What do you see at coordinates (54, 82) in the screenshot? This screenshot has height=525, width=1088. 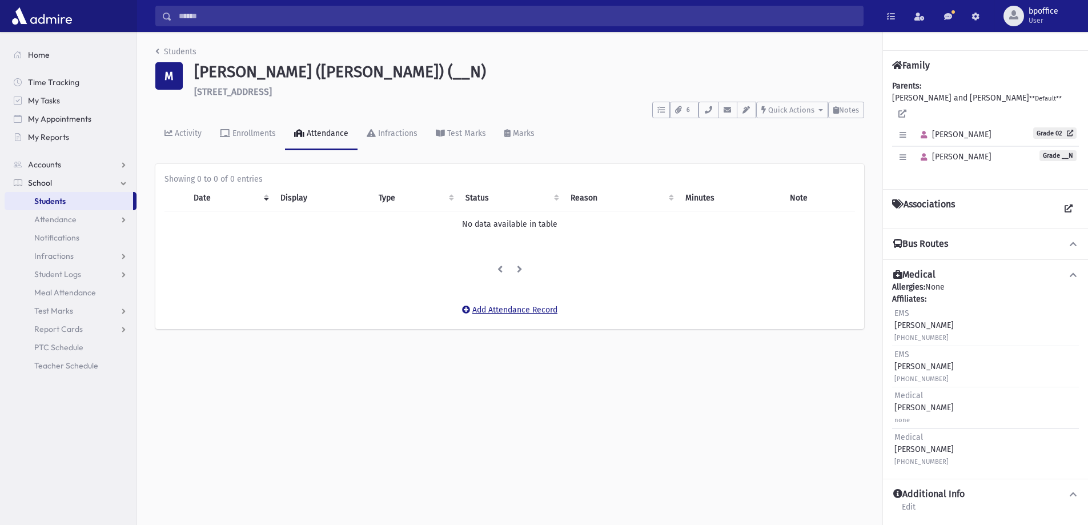 I see `span: Time Tracking` at bounding box center [54, 82].